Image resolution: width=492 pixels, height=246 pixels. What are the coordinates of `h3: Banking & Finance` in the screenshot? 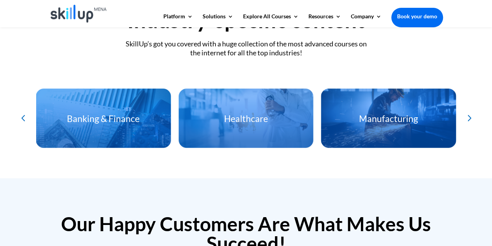 It's located at (103, 120).